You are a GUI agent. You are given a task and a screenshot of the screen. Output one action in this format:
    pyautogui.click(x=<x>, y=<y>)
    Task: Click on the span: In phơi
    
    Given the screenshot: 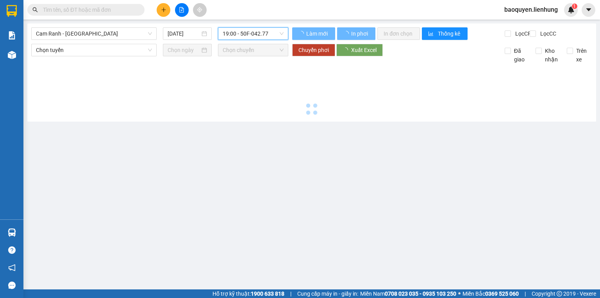 What is the action you would take?
    pyautogui.click(x=360, y=34)
    